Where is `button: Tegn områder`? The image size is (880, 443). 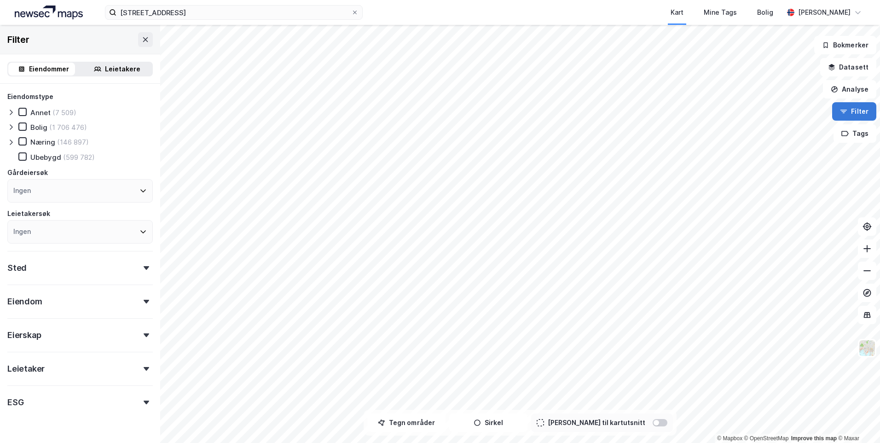 button: Tegn områder is located at coordinates (406, 422).